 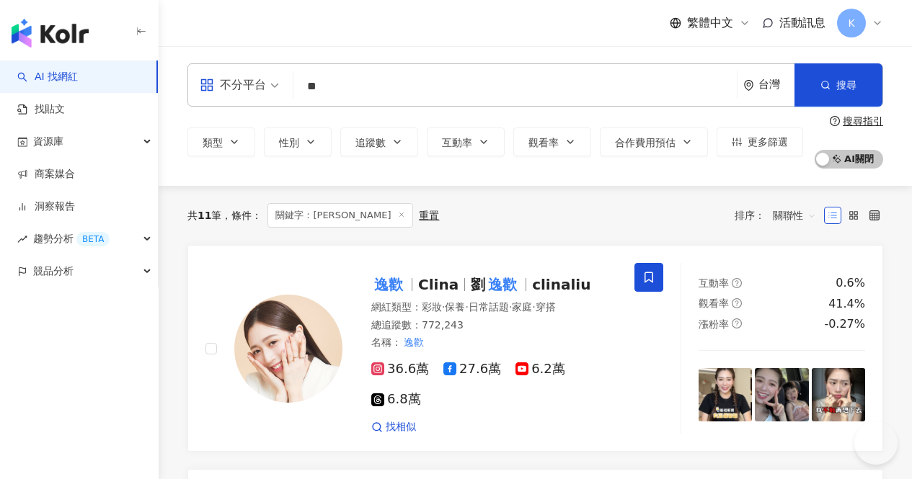 What do you see at coordinates (93, 239) in the screenshot?
I see `div: BETA` at bounding box center [93, 239].